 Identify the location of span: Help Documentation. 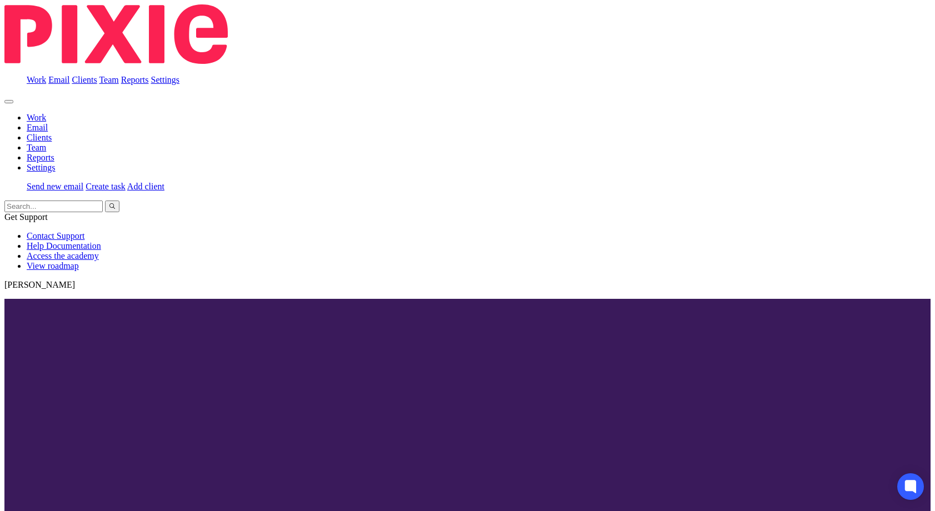
(64, 246).